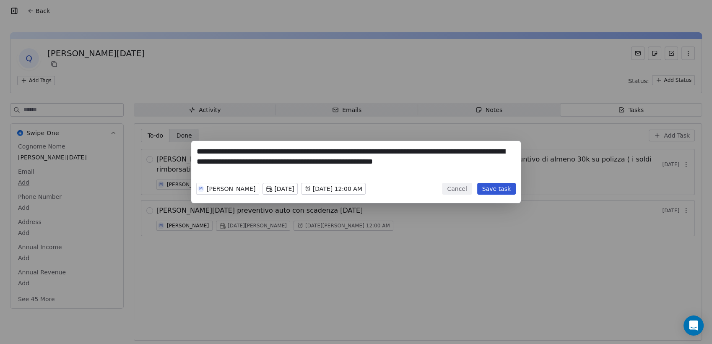  Describe the element at coordinates (456, 189) in the screenshot. I see `button: Cancel` at that location.